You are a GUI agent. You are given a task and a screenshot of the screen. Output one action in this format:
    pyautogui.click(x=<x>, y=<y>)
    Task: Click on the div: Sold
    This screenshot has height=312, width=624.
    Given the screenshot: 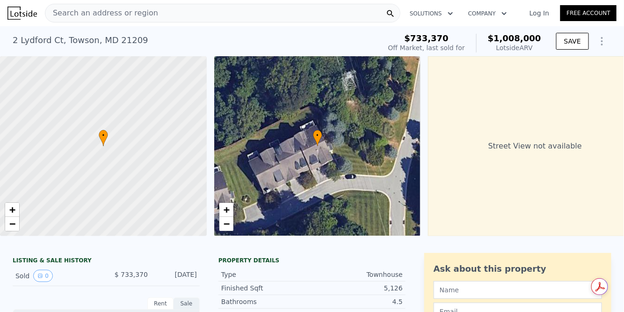 What is the action you would take?
    pyautogui.click(x=57, y=276)
    